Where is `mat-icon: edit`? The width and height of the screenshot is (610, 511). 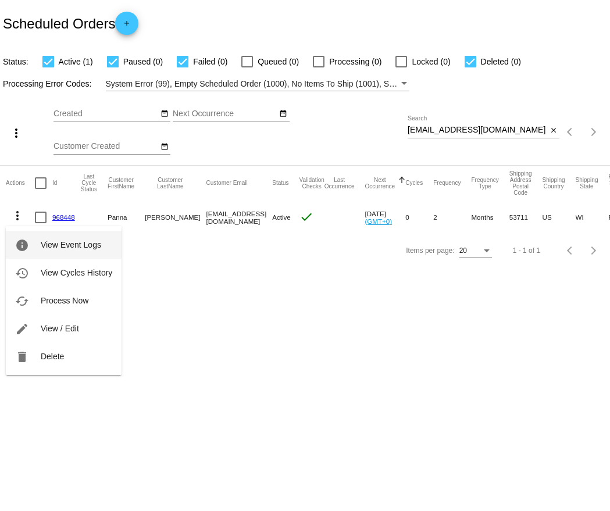
mat-icon: edit is located at coordinates (22, 329).